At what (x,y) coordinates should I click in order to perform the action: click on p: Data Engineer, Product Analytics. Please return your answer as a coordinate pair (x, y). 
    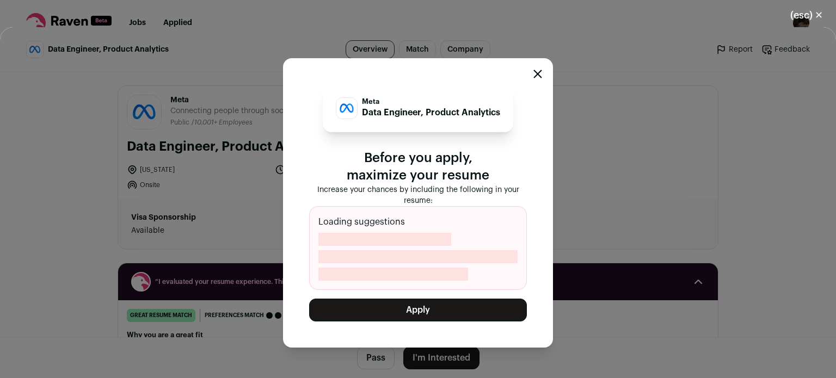
    Looking at the image, I should click on (431, 113).